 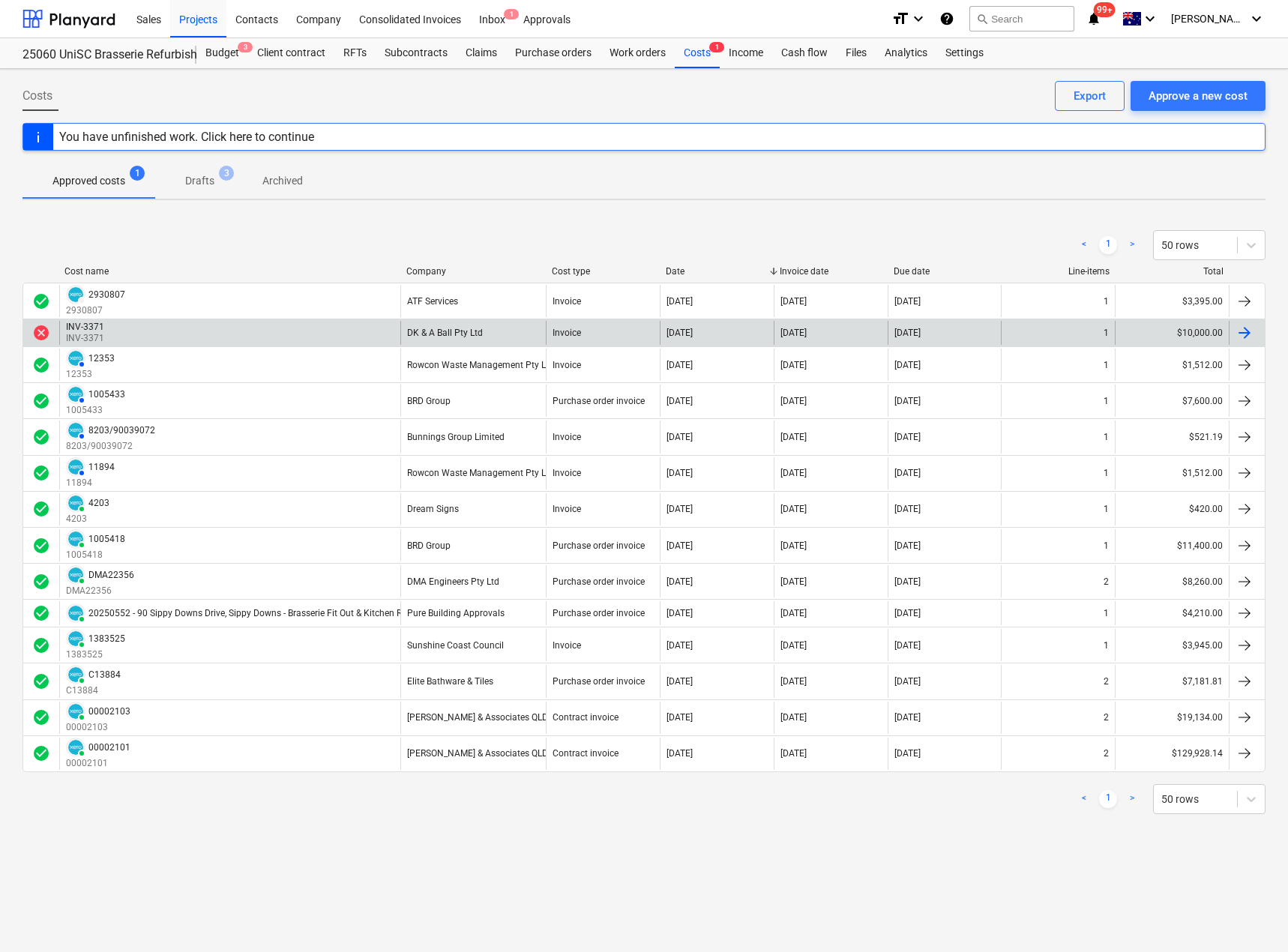 I want to click on div: Analytics, so click(x=906, y=53).